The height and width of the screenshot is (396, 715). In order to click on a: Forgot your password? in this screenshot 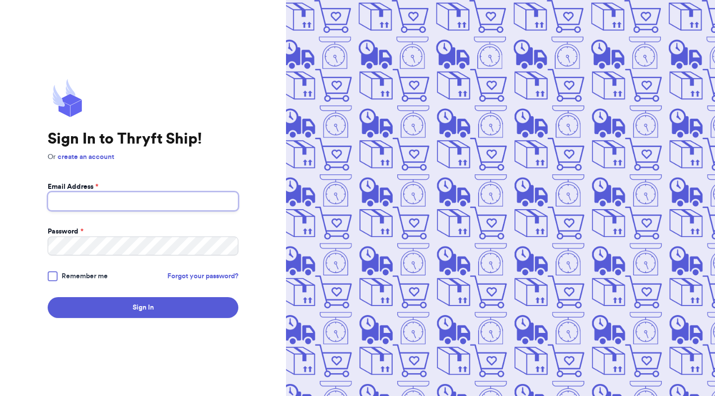, I will do `click(203, 276)`.